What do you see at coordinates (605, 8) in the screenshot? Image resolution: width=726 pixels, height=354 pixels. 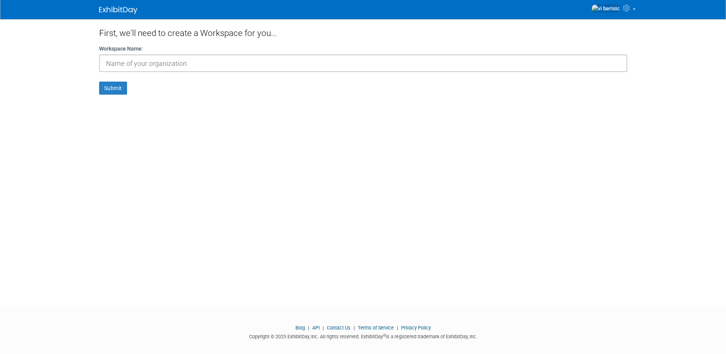 I see `img: vi berisic` at bounding box center [605, 8].